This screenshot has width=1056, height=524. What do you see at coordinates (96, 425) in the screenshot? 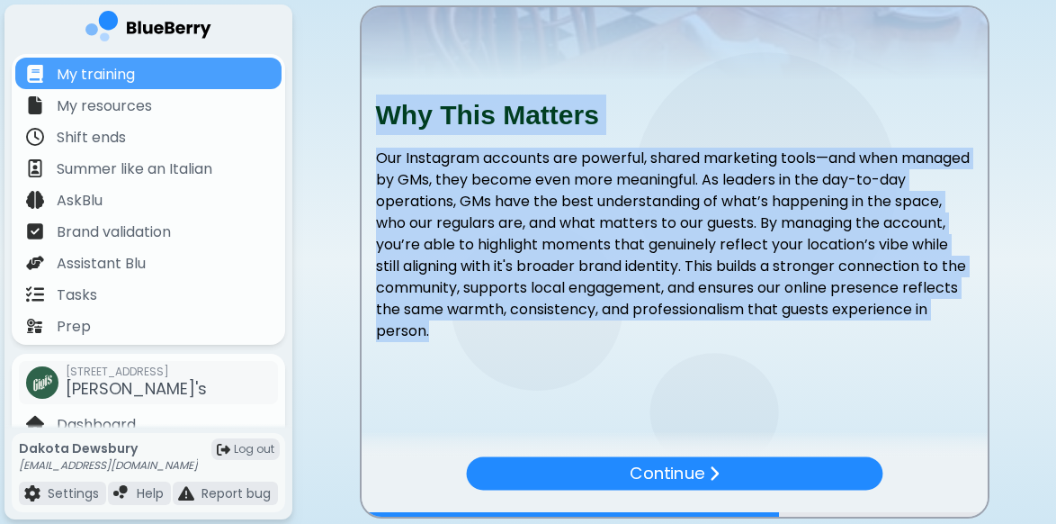
I see `p: Dashboard` at bounding box center [96, 425].